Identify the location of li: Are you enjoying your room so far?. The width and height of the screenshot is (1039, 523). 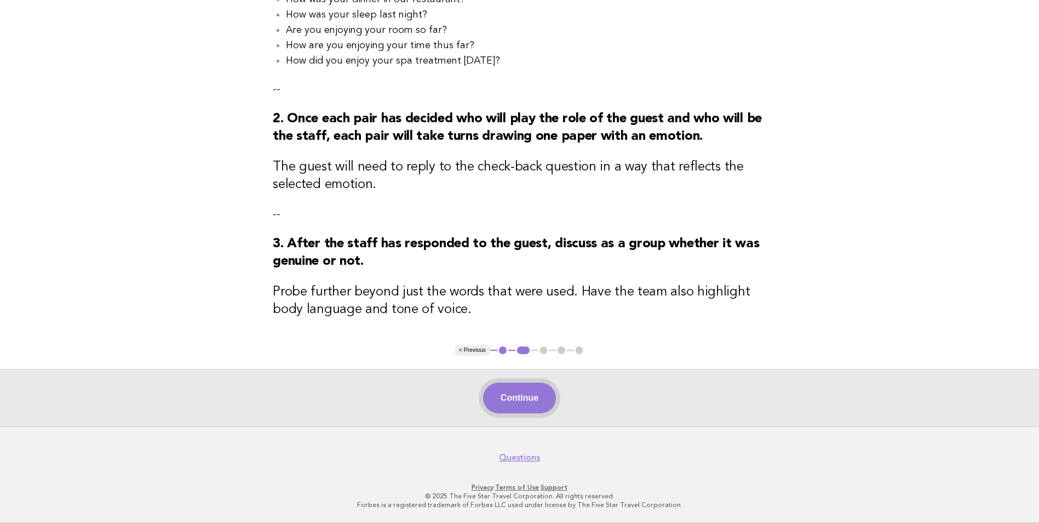
(526, 30).